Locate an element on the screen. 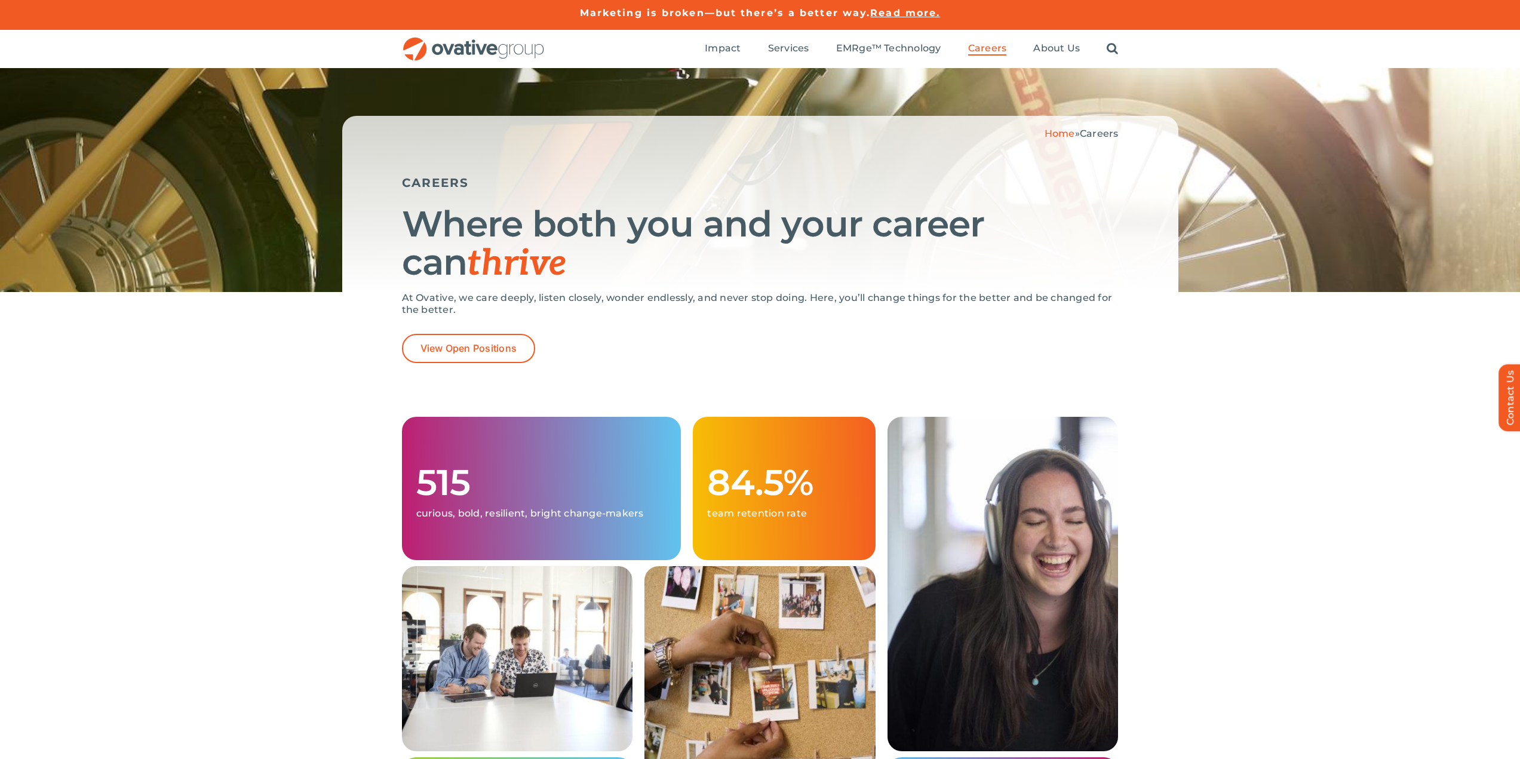  a: View Open Positions is located at coordinates (469, 348).